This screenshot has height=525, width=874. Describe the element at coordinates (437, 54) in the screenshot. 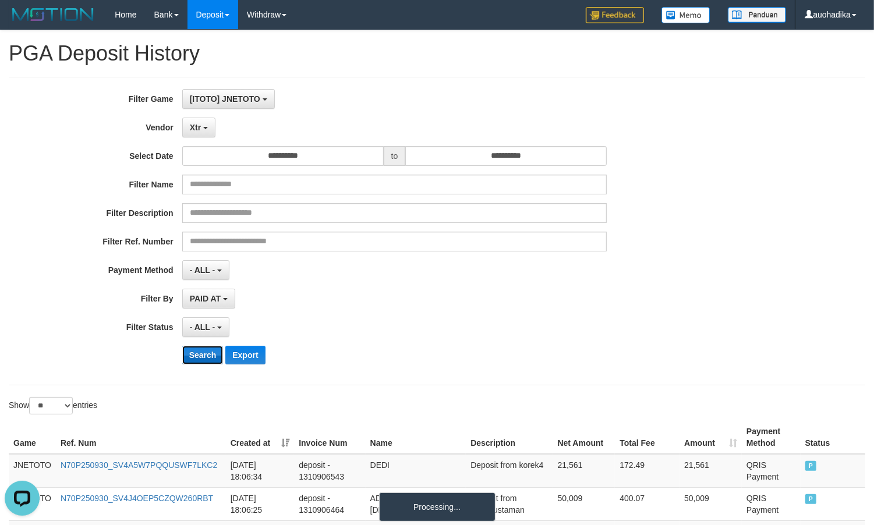

I see `h1: PGA Deposit History` at that location.